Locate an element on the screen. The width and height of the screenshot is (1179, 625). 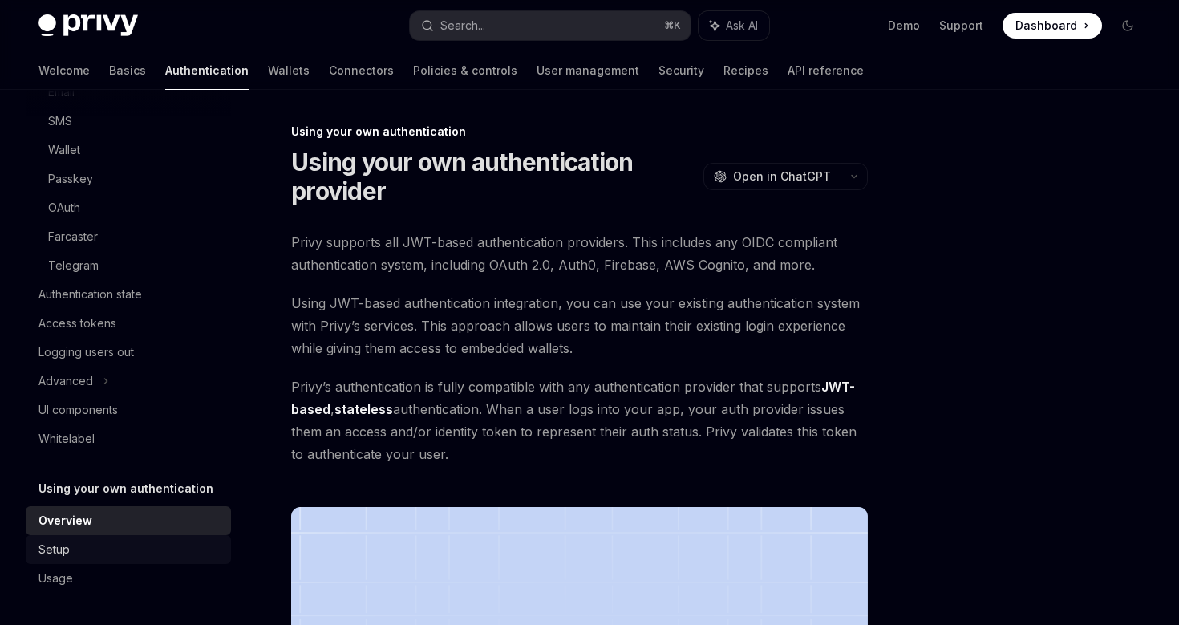
a: Authentication is located at coordinates (207, 71).